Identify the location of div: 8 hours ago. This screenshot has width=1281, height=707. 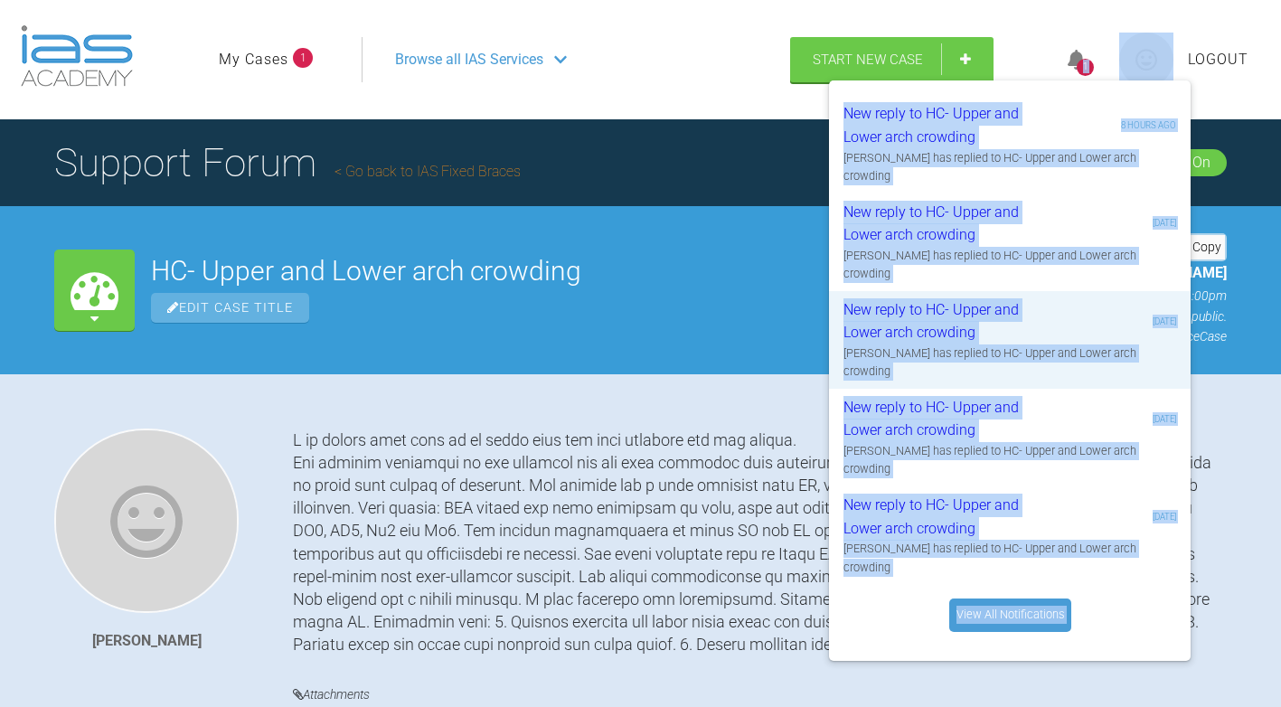
(1148, 125).